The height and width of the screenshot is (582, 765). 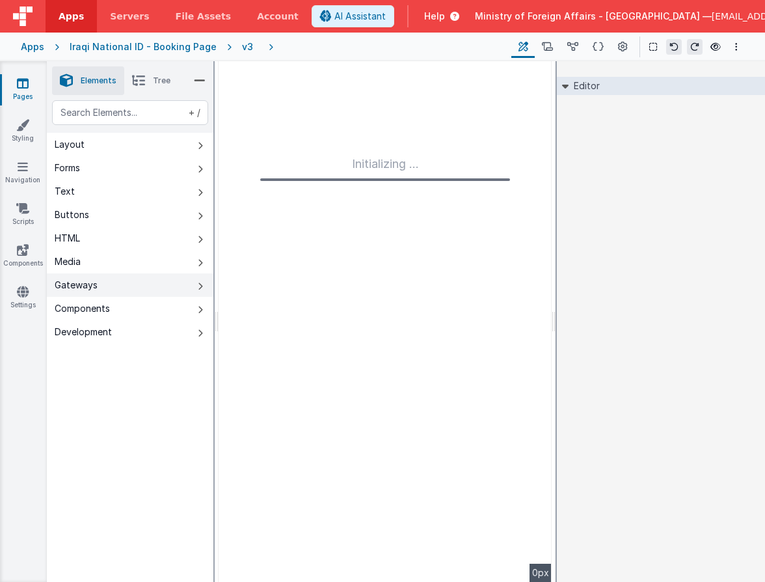 I want to click on div: Text, so click(x=64, y=191).